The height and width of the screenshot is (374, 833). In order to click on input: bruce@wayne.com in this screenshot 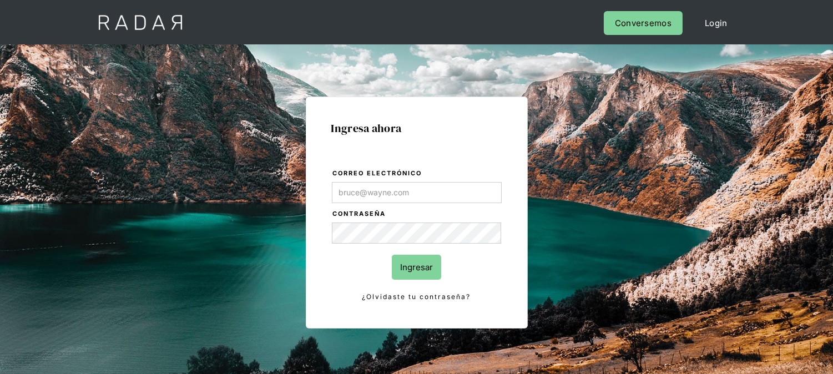, I will do `click(417, 193)`.